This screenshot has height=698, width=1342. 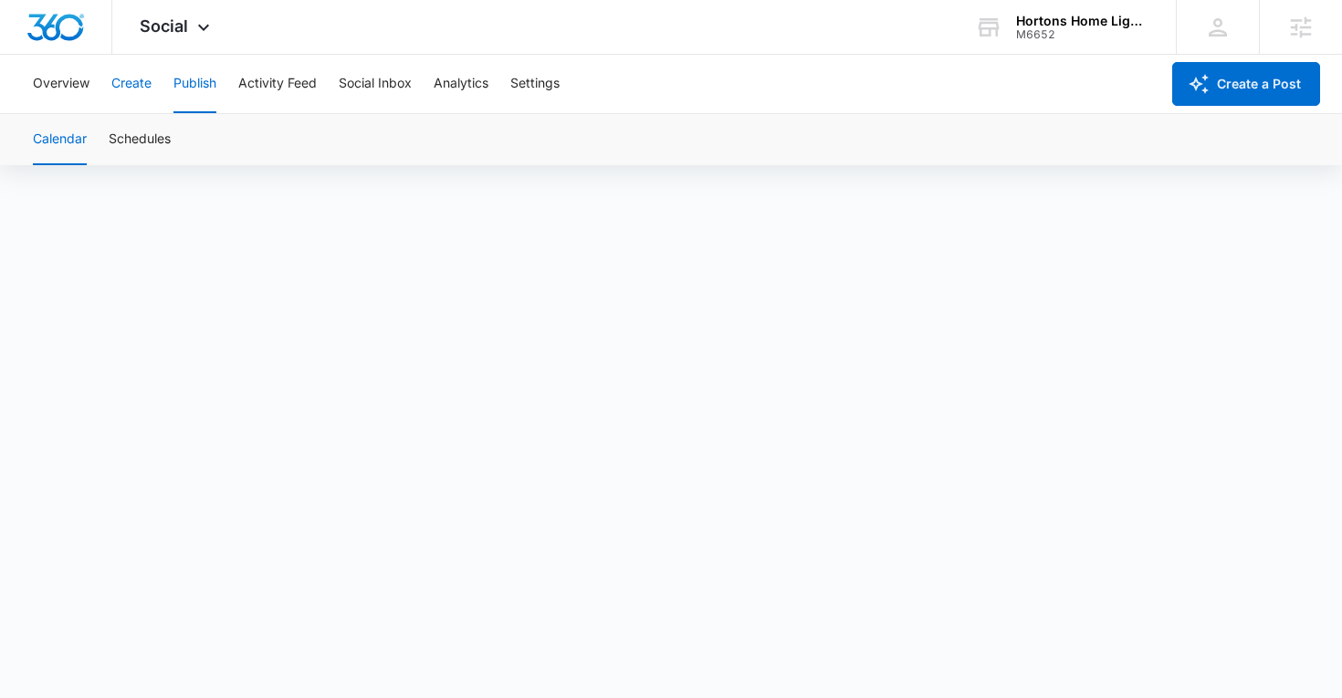 What do you see at coordinates (1083, 21) in the screenshot?
I see `div: account name` at bounding box center [1083, 21].